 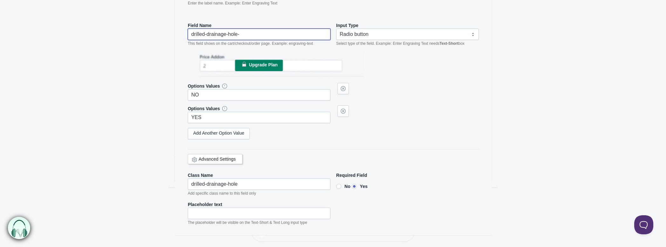 What do you see at coordinates (217, 159) in the screenshot?
I see `a: Advanced Settings` at bounding box center [217, 159].